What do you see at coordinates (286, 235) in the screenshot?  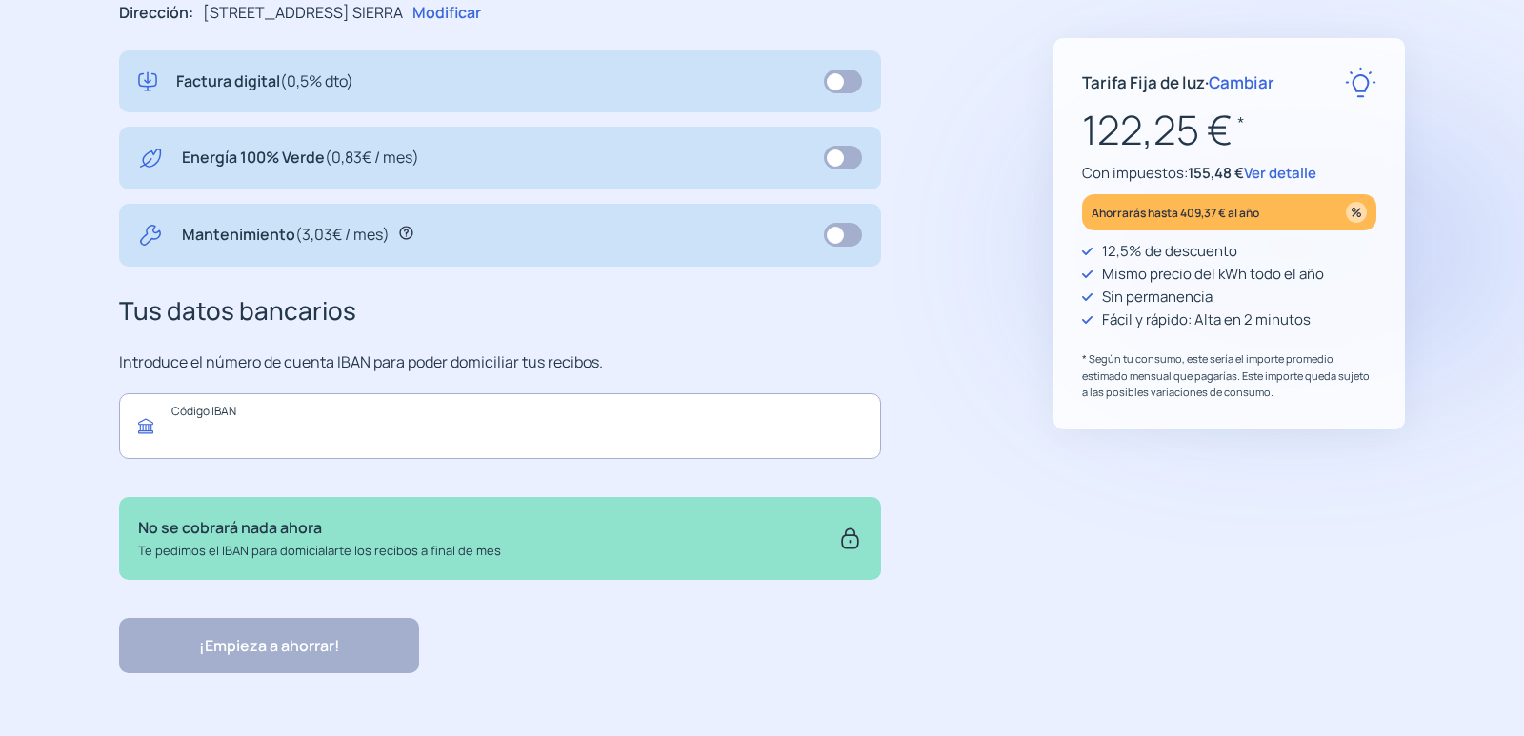 I see `p: Mantenimiento` at bounding box center [286, 235].